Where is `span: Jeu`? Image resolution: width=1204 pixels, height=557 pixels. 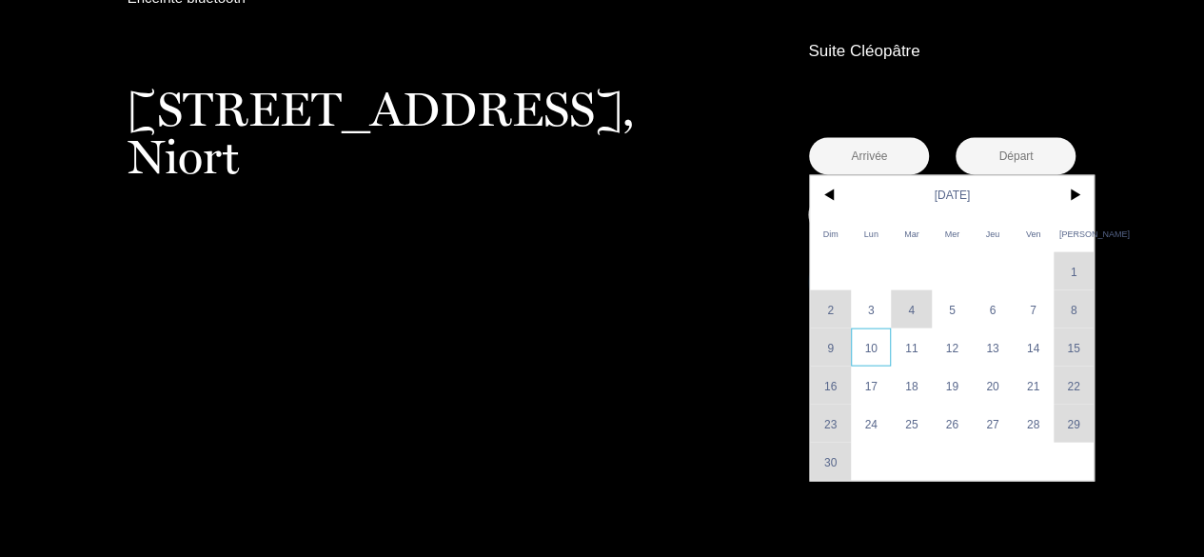
span: Jeu is located at coordinates (993, 233).